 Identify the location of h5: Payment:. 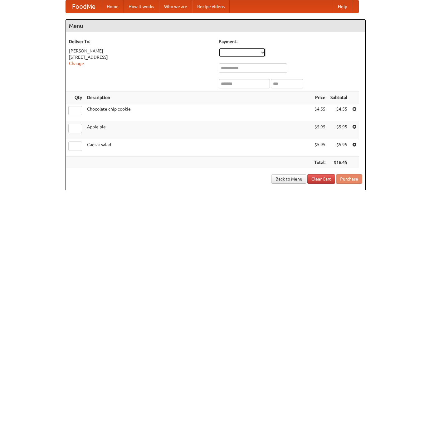
(291, 42).